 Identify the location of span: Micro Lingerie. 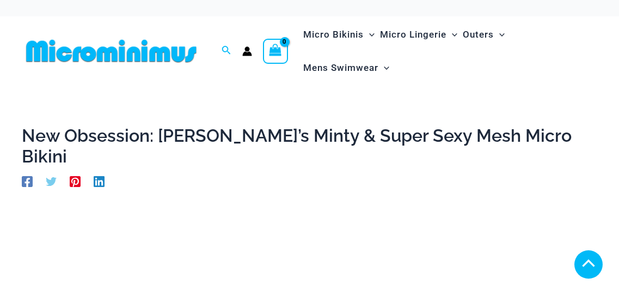
(413, 34).